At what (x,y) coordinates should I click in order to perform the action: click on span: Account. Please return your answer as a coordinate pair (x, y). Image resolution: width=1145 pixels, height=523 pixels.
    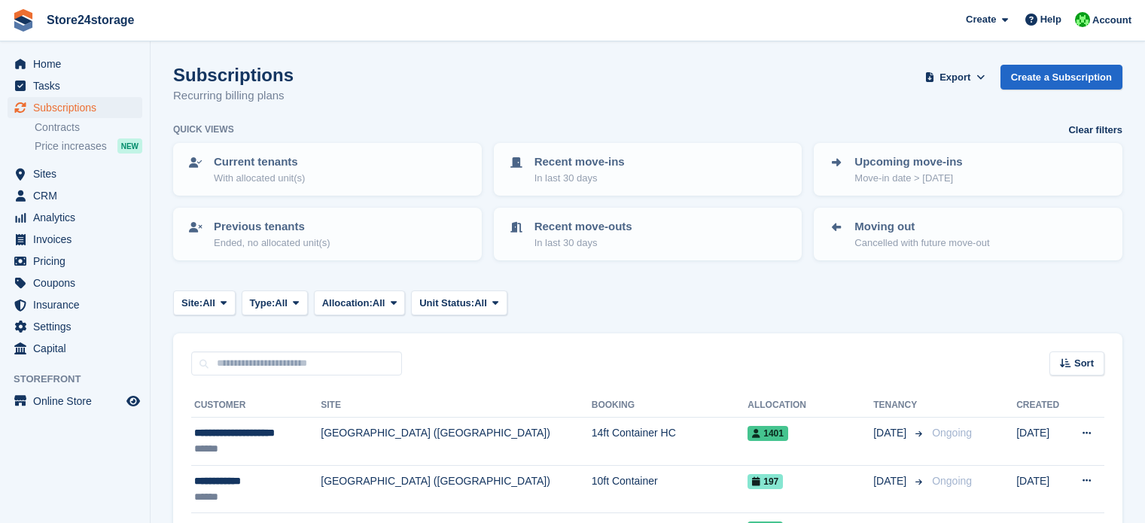
    Looking at the image, I should click on (1112, 20).